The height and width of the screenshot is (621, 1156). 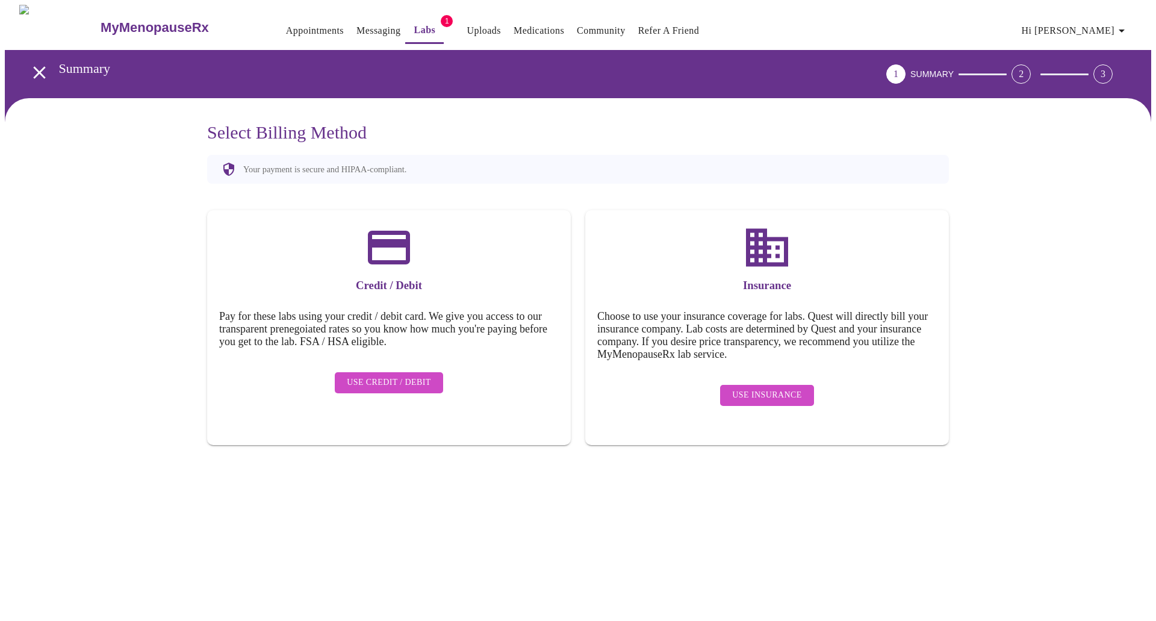 I want to click on p: Your payment is secure and HIPAA-compliant., so click(x=325, y=169).